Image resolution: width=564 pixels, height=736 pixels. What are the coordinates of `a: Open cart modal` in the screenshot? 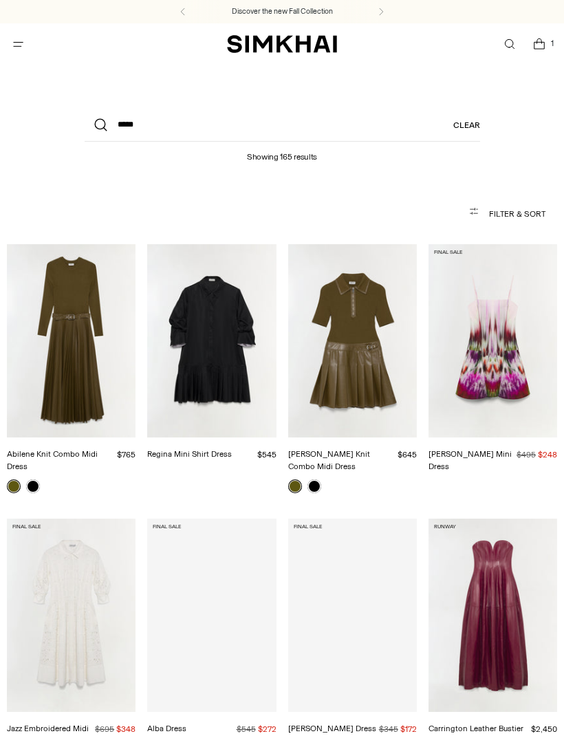 It's located at (538, 44).